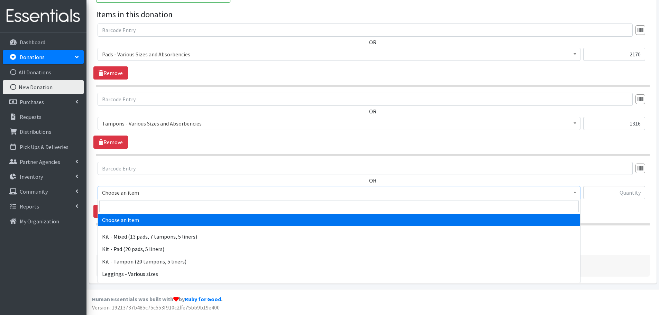 The image size is (659, 315). Describe the element at coordinates (339, 287) in the screenshot. I see `li: Pads - Various Sizes and Absorbencies` at that location.